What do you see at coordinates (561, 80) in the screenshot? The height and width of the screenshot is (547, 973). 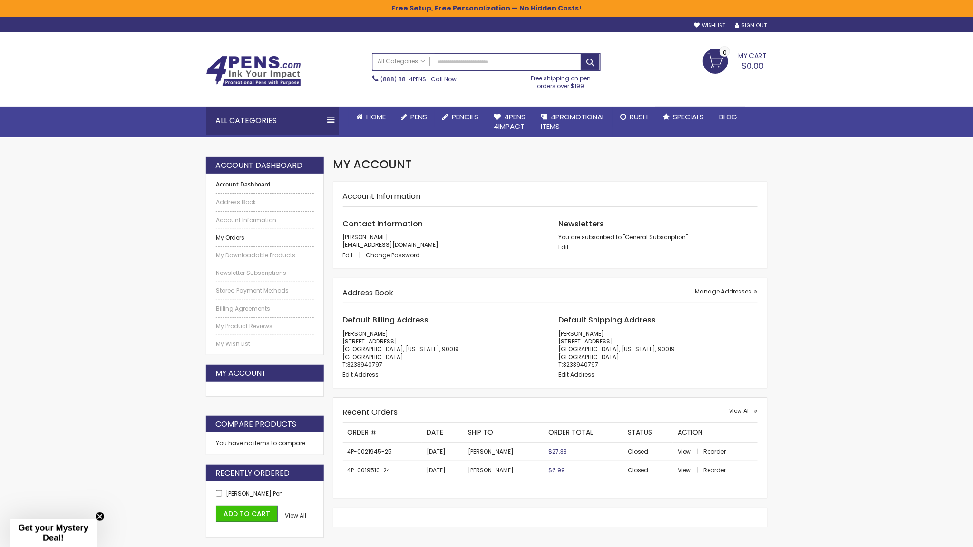 I see `div: Free shipping on pen orders over $199` at bounding box center [561, 80].